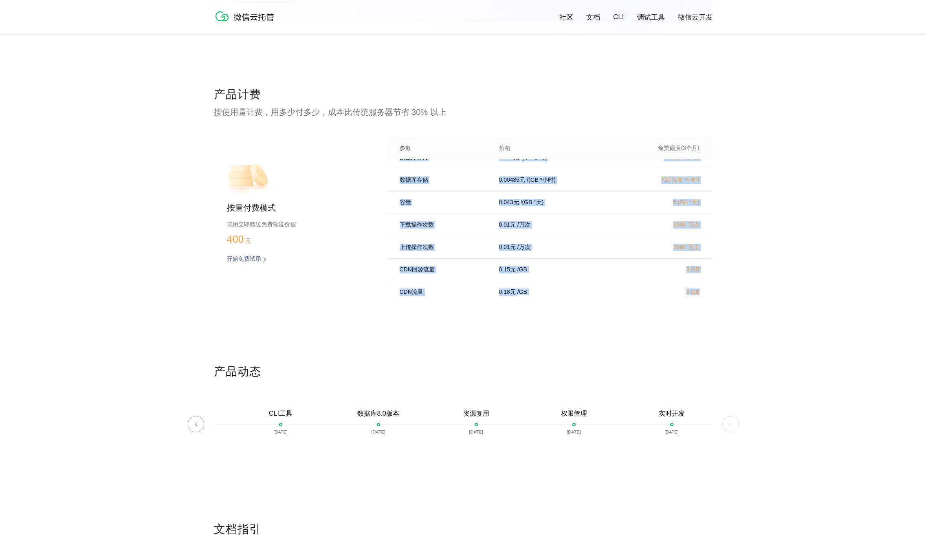 The width and height of the screenshot is (926, 544). Describe the element at coordinates (280, 413) in the screenshot. I see `p: CLI工具` at that location.